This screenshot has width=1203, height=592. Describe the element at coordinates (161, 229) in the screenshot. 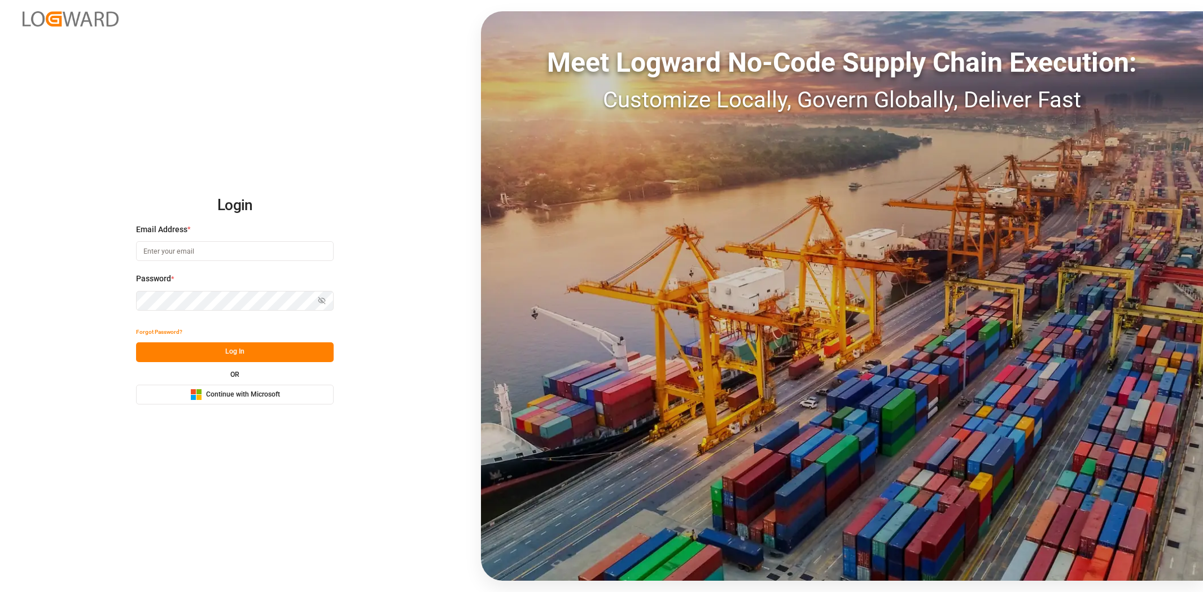

I see `span: Email Address` at that location.